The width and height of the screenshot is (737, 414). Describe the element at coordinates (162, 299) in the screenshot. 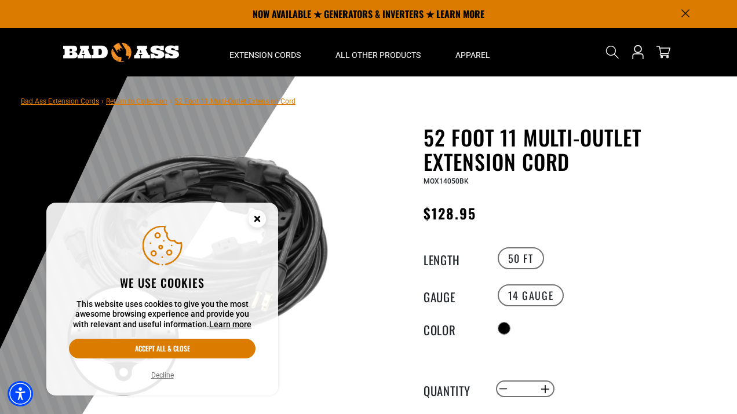

I see `aside: Cookie Consent` at that location.